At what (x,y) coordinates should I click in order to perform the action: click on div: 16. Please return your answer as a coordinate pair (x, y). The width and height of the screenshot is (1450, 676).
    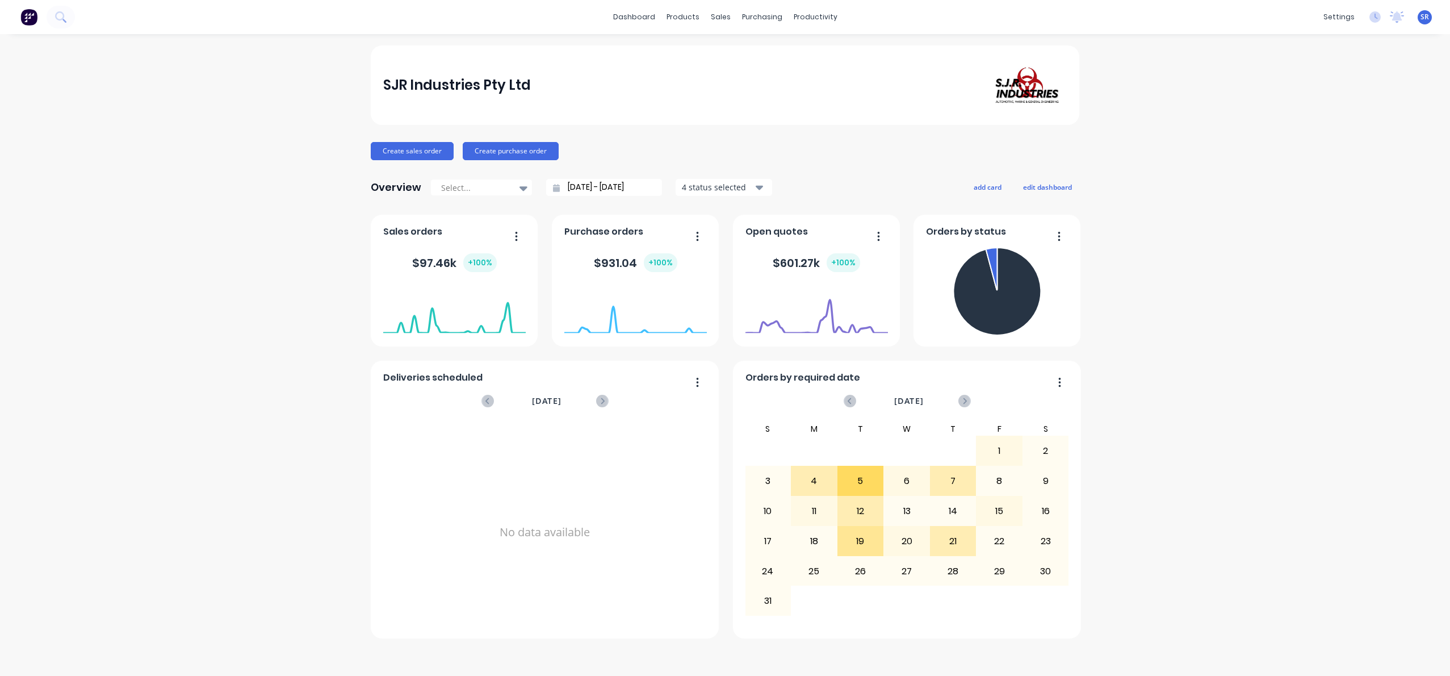
    Looking at the image, I should click on (1046, 511).